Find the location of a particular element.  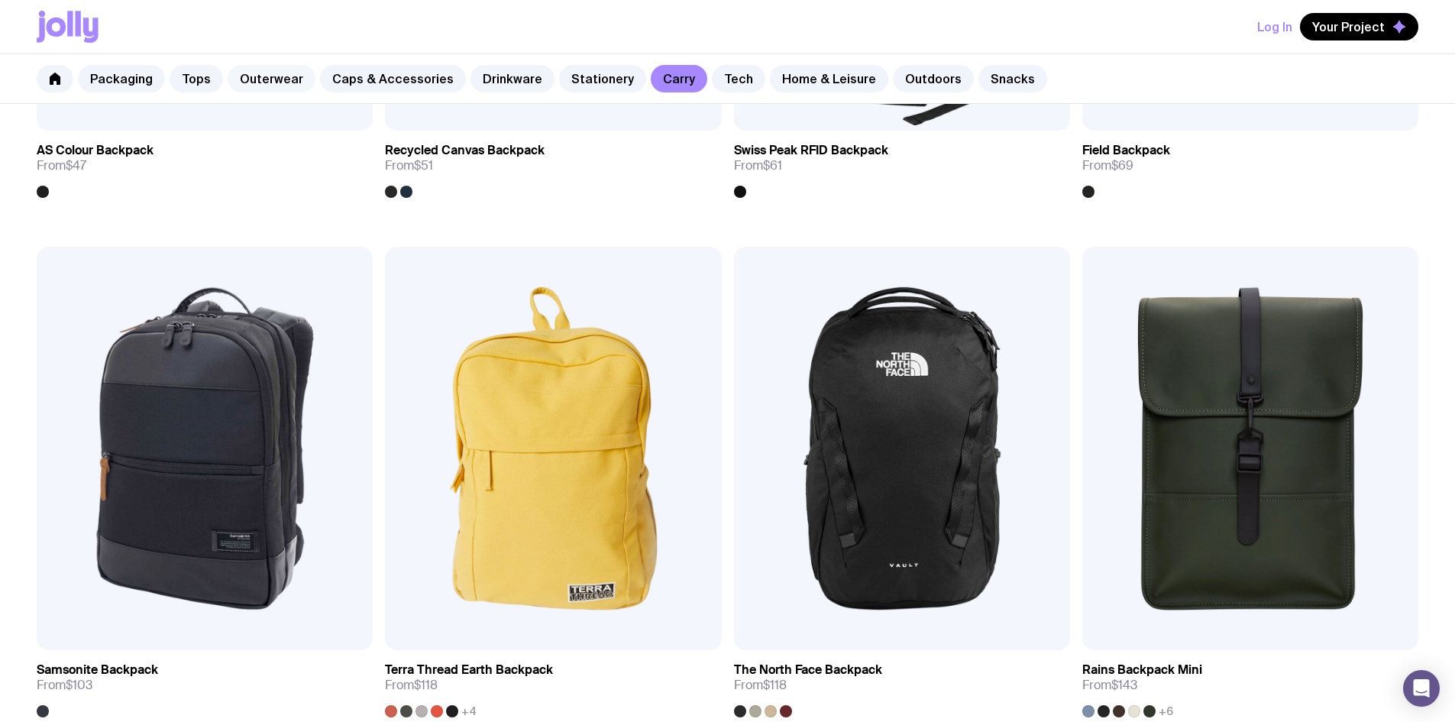

a: Terra Thread Earth BackpackFrom$118+4 is located at coordinates (553, 684).